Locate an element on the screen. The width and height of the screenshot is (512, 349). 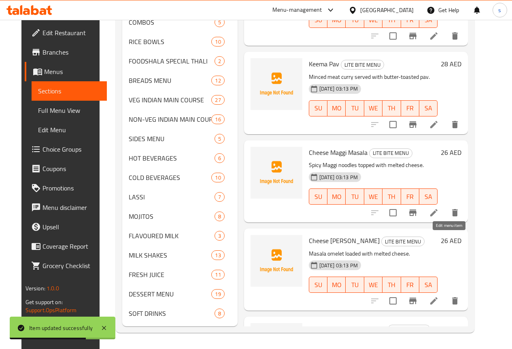
a: Edit Restaurant is located at coordinates (66, 33).